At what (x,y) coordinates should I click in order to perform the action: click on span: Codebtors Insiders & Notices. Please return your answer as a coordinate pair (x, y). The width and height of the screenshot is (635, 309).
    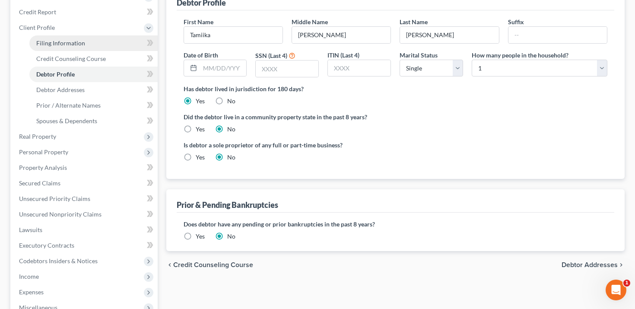
    Looking at the image, I should click on (58, 261).